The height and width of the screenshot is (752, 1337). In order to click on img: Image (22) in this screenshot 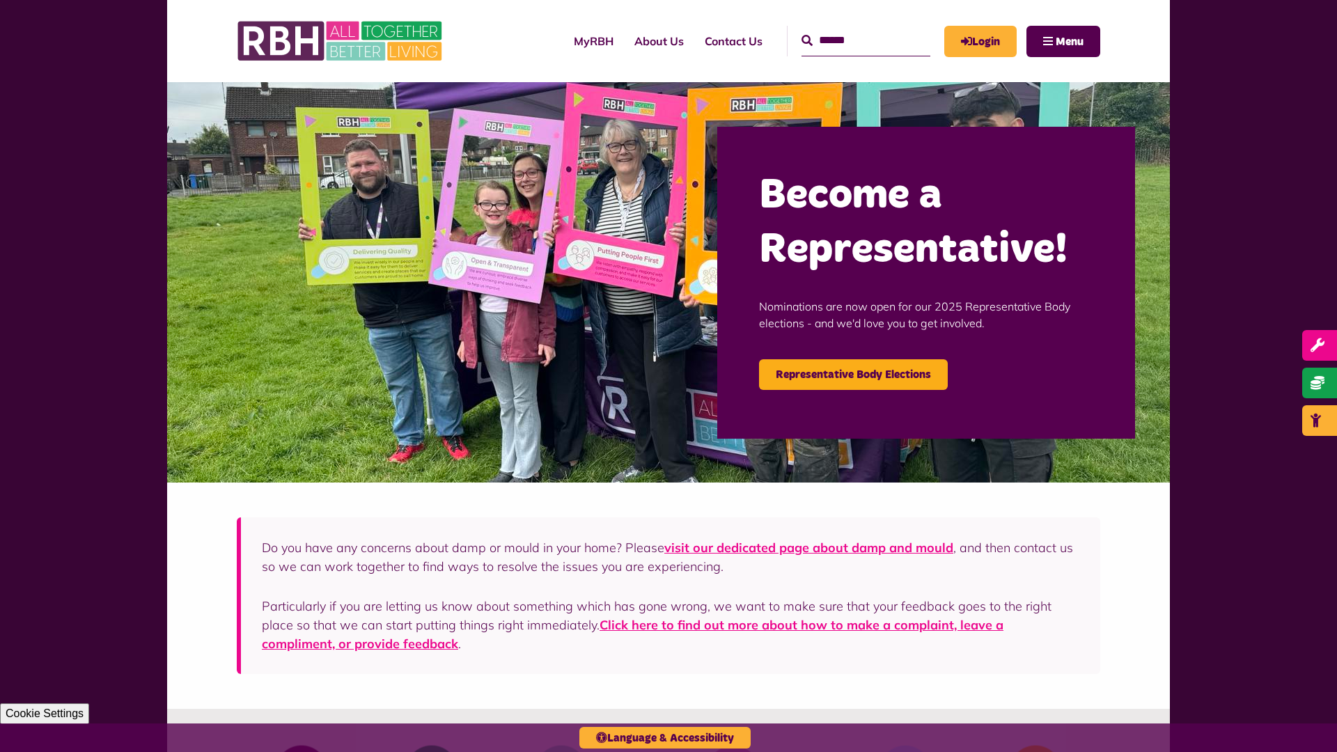, I will do `click(668, 282)`.